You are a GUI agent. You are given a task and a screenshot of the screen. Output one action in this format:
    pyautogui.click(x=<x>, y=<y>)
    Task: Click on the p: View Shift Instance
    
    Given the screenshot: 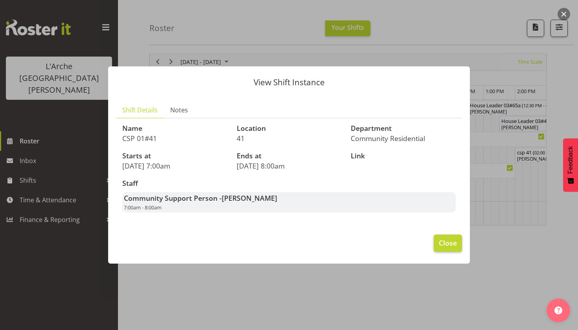 What is the action you would take?
    pyautogui.click(x=289, y=82)
    